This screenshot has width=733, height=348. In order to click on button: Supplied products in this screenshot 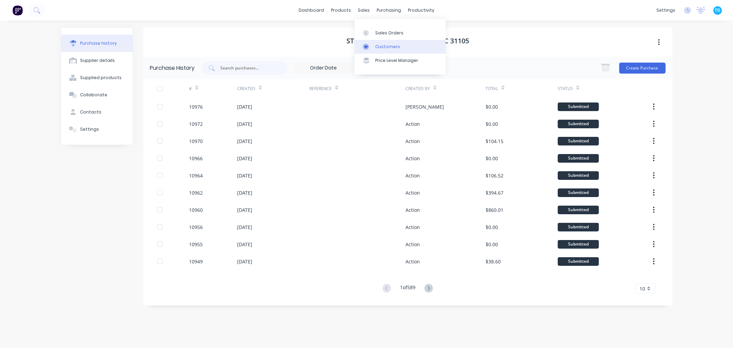, I will do `click(97, 78)`.